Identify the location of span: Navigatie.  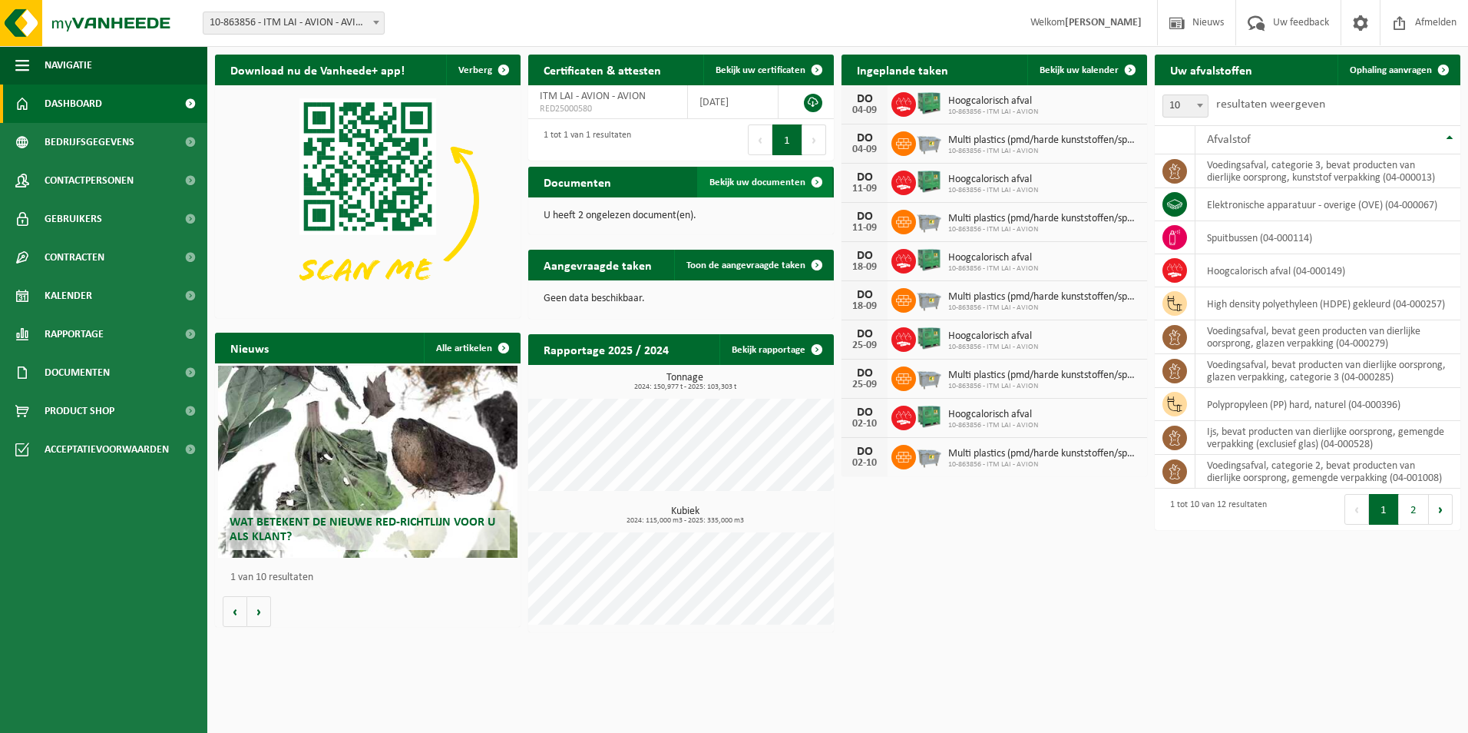
(68, 65).